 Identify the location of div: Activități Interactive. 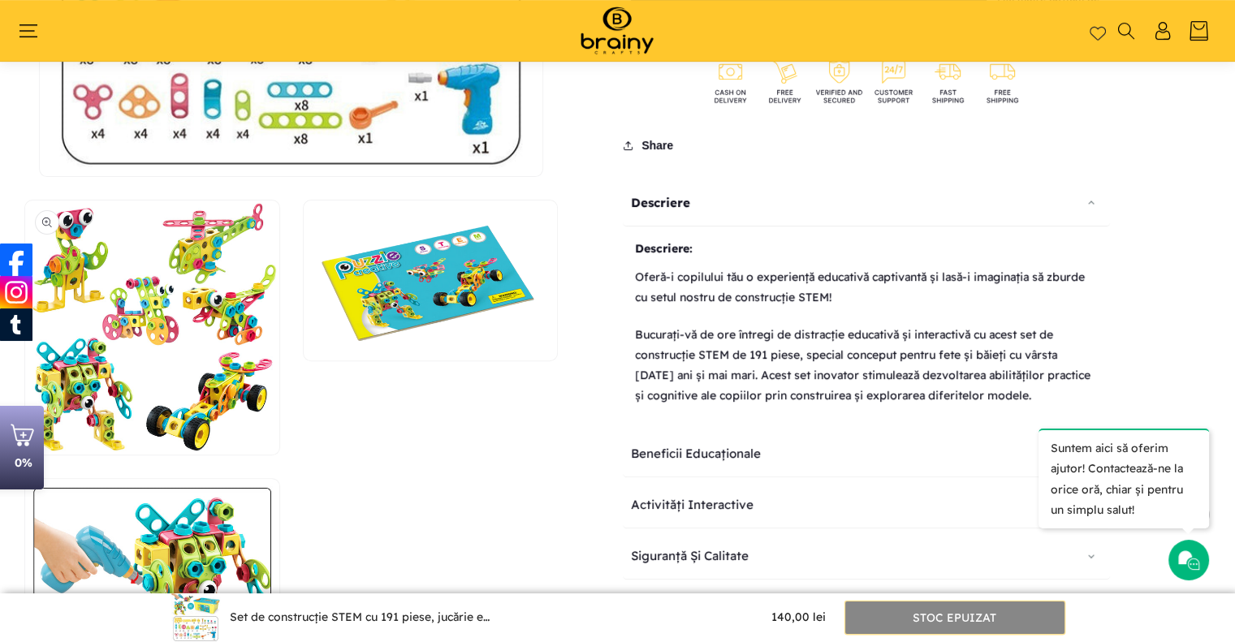
(867, 505).